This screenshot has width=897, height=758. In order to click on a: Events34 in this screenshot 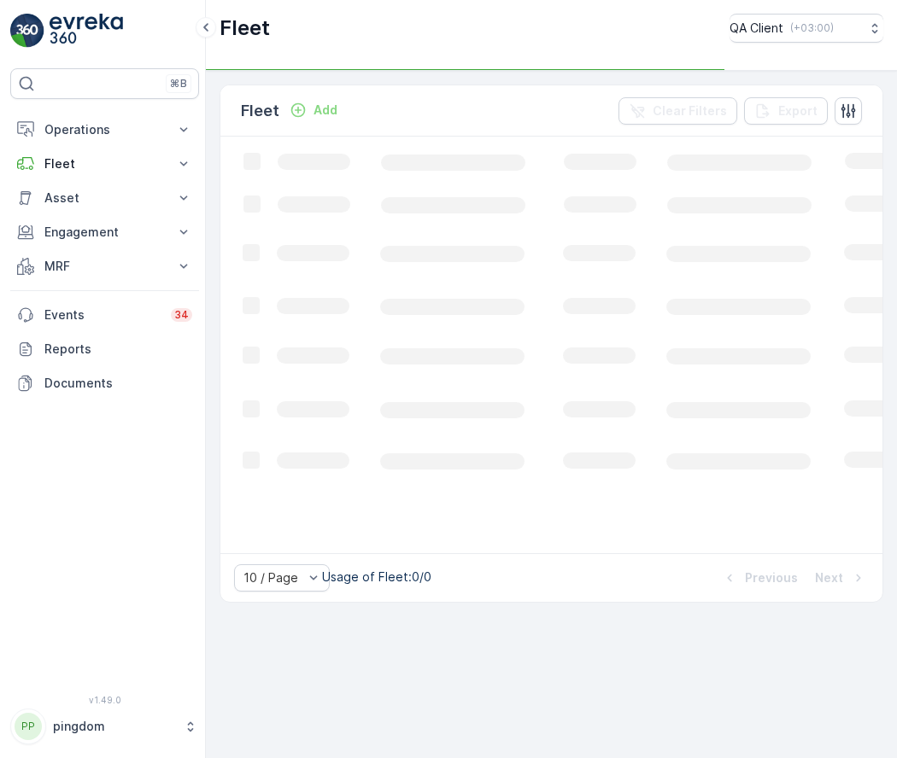, I will do `click(104, 315)`.